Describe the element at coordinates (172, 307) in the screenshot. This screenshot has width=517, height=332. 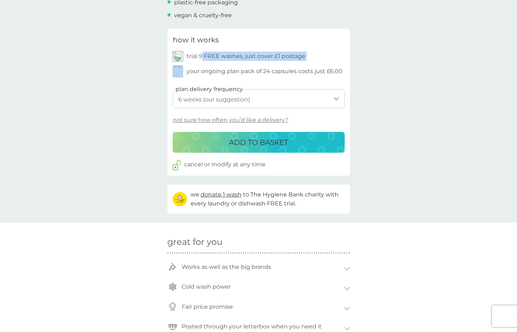
I see `img: coin-icon.svg` at that location.